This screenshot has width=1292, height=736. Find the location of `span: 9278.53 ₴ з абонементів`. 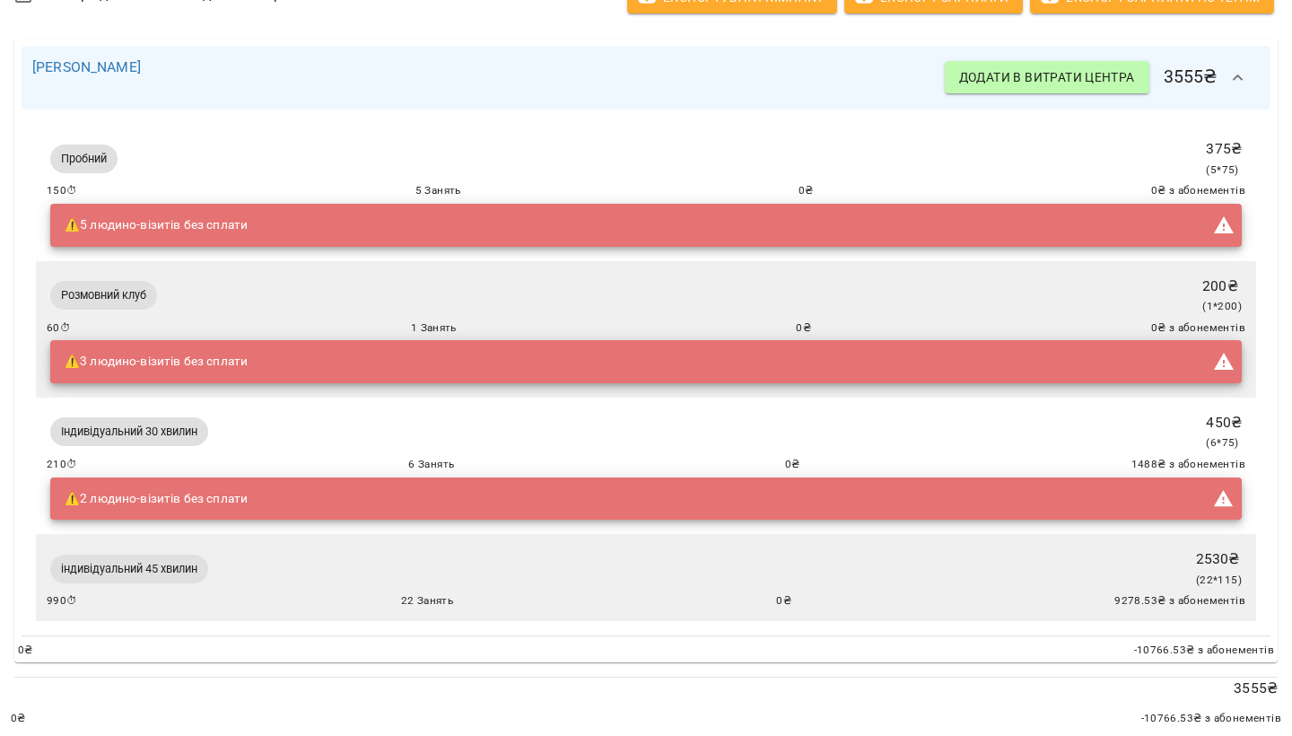

span: 9278.53 ₴ з абонементів is located at coordinates (1180, 601).